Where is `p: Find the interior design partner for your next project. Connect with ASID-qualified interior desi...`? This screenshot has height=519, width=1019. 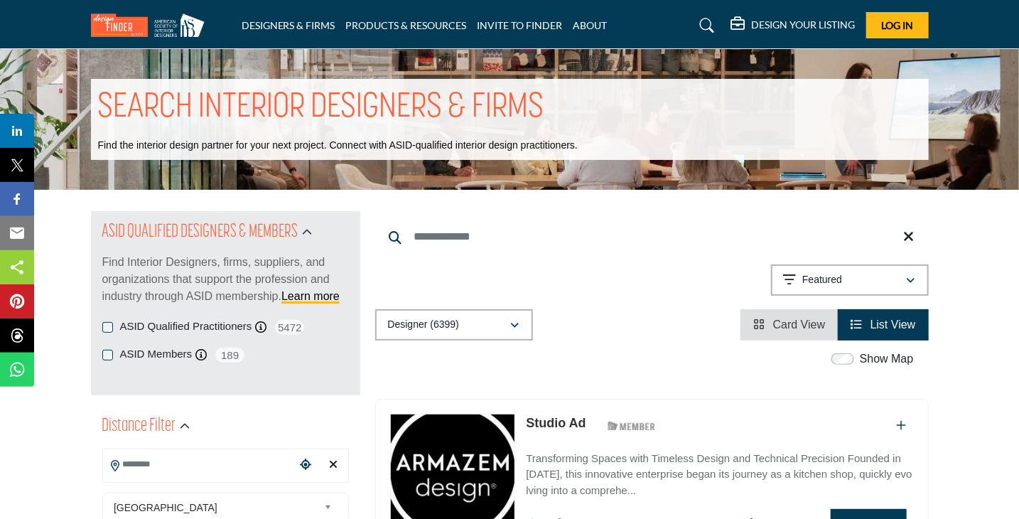
p: Find the interior design partner for your next project. Connect with ASID-qualified interior desi... is located at coordinates (337, 146).